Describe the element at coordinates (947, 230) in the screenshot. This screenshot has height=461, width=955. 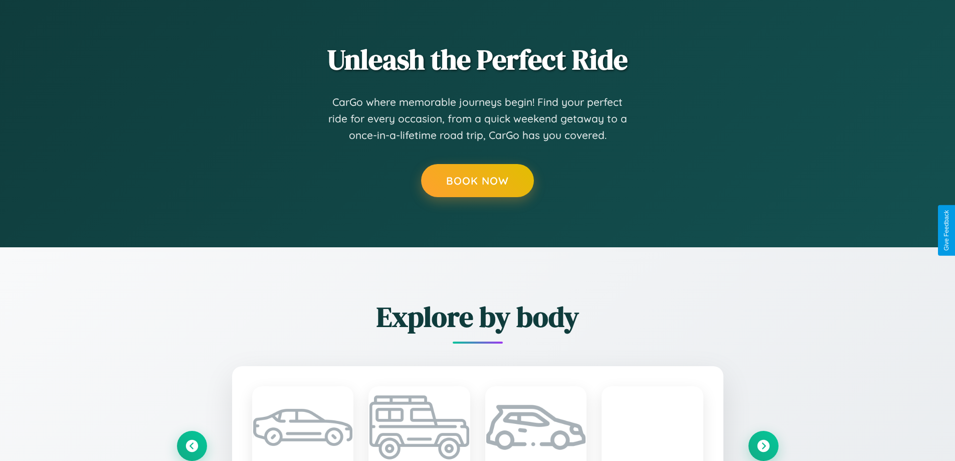
I see `div: Give Feedback` at that location.